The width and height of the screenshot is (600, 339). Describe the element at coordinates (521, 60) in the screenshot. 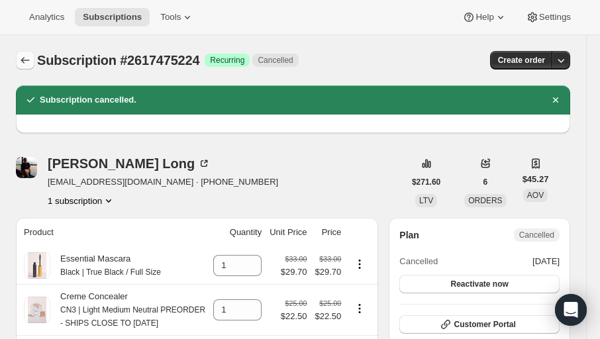

I see `button: Create order` at that location.